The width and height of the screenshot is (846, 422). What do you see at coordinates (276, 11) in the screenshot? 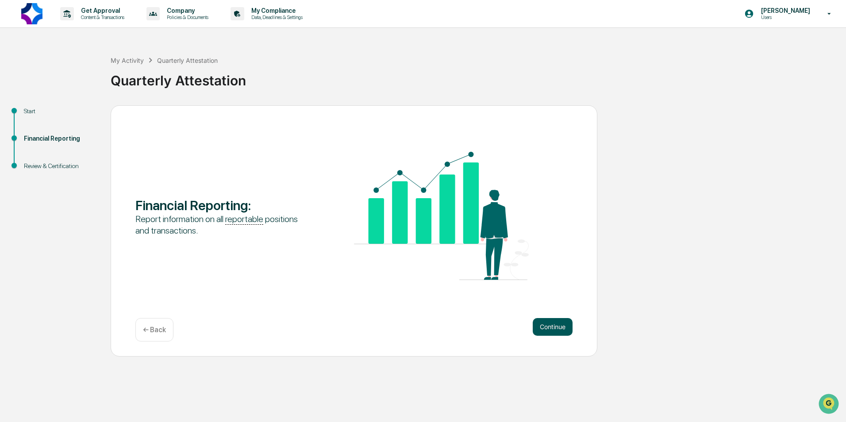
I see `p: My Compliance` at bounding box center [276, 11].